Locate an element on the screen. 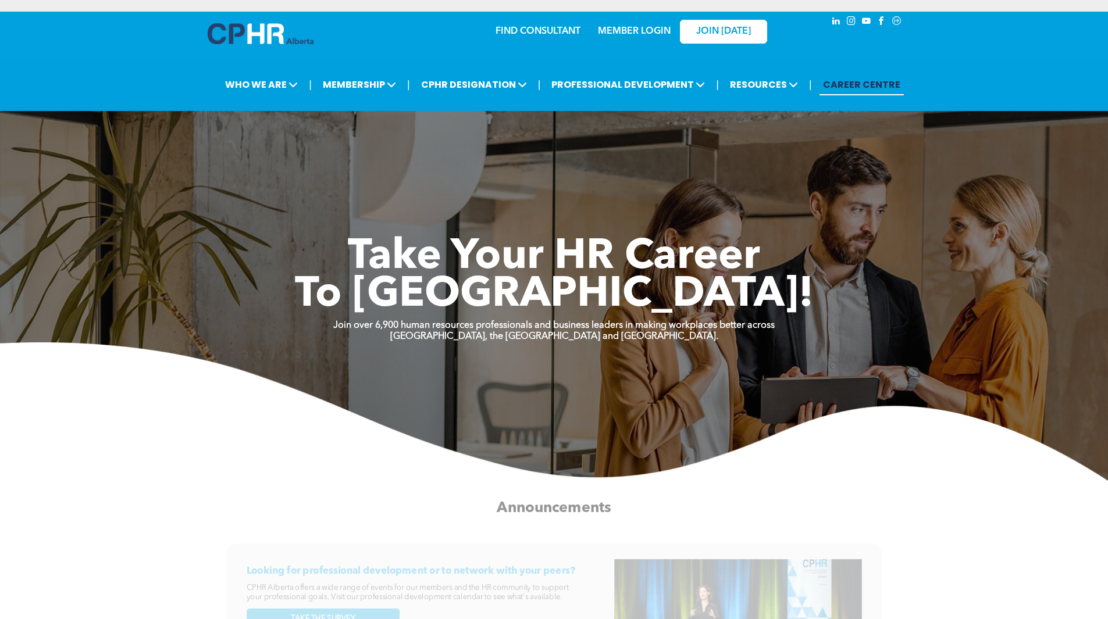 The height and width of the screenshot is (619, 1108). span: CPHR Alberta offers a wide range of events for our members and the HR community to support your p... is located at coordinates (408, 592).